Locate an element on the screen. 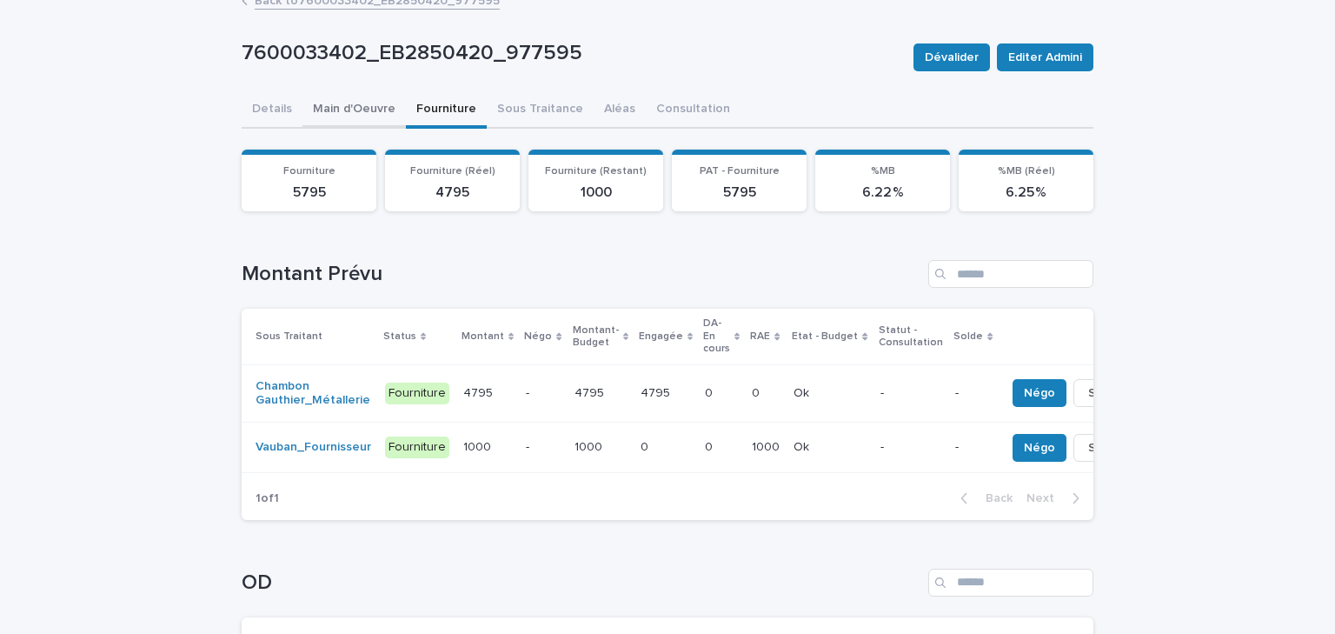  span: Fourniture (Restant) is located at coordinates (595, 171).